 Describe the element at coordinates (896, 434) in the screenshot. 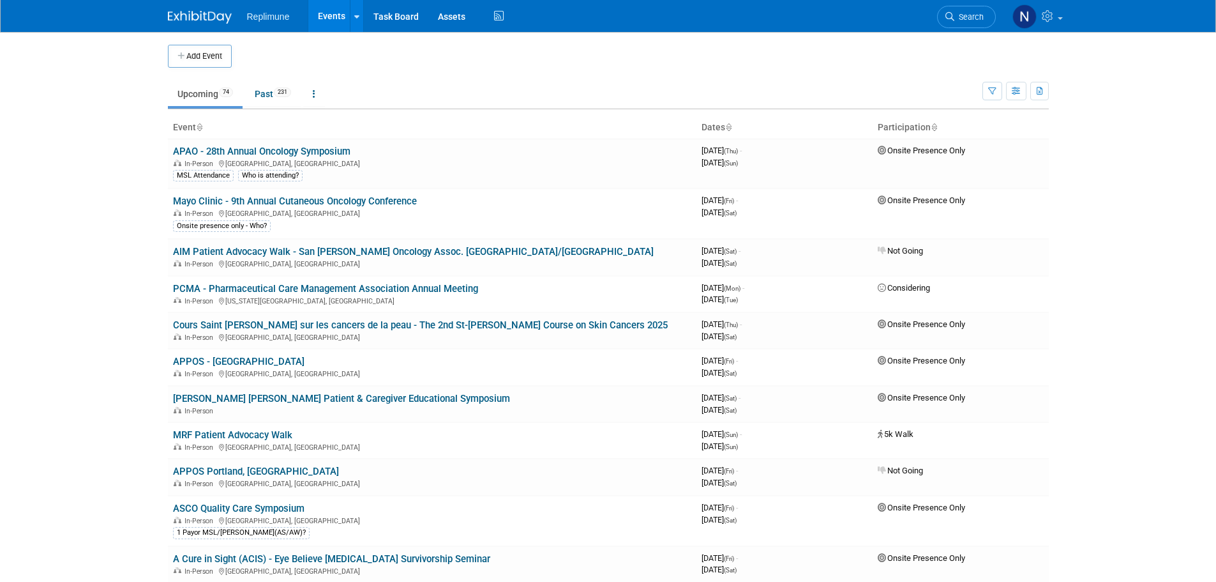

I see `span: 5k Walk` at that location.